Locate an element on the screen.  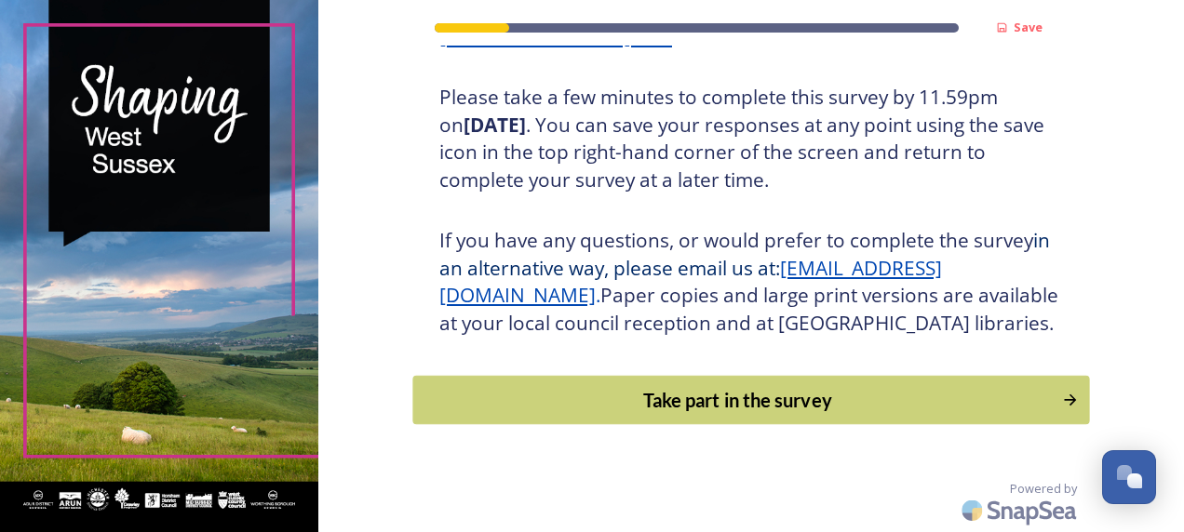
button: Continue is located at coordinates (750, 400).